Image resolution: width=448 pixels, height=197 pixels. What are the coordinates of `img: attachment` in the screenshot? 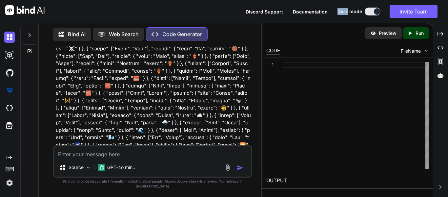 It's located at (228, 167).